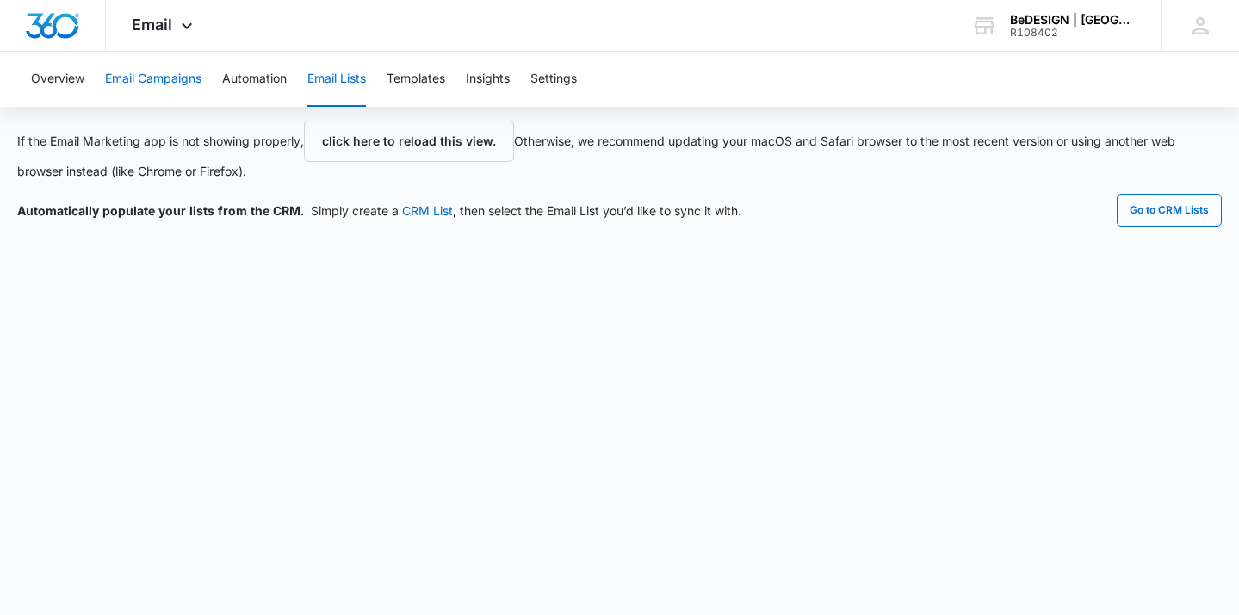  I want to click on span: Automatically populate your lists from the CRM., so click(160, 210).